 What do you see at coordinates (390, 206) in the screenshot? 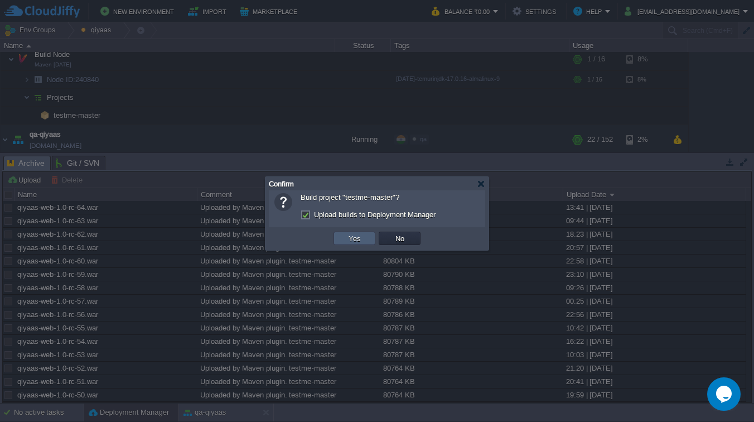
I see `span: Build project "testme-master"?` at bounding box center [390, 206].